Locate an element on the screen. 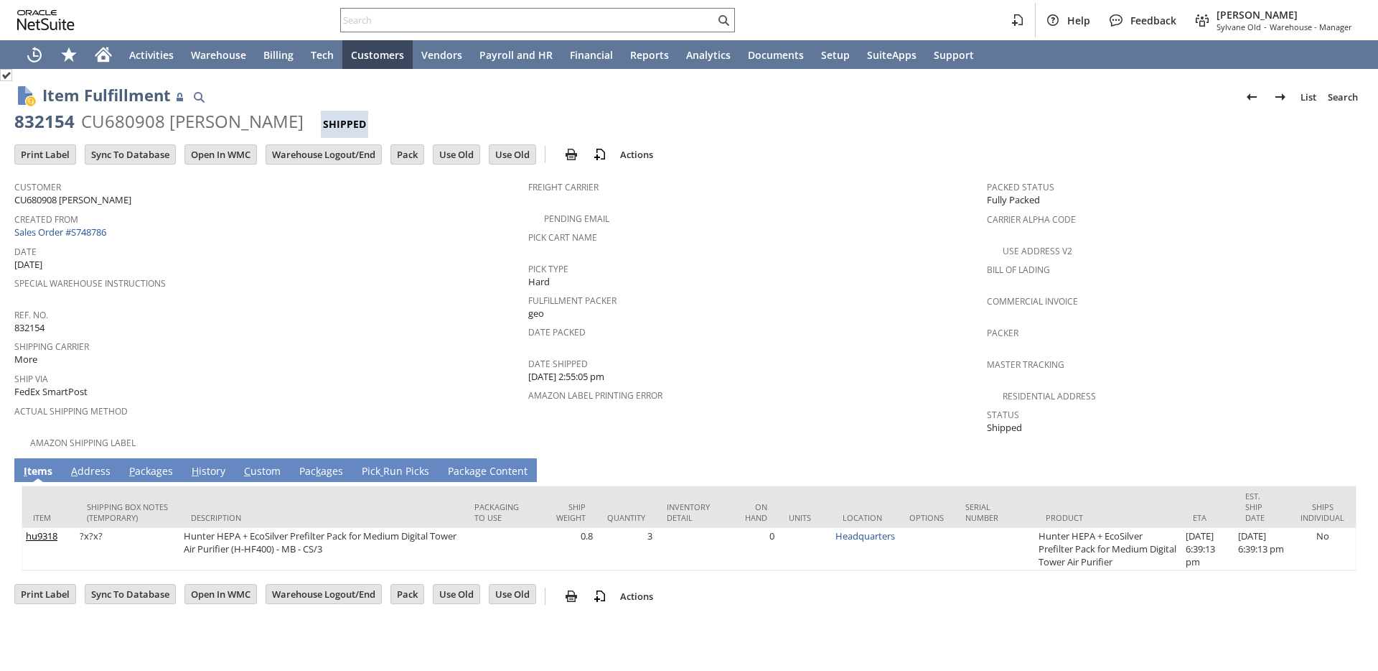  a: Tech is located at coordinates (322, 55).